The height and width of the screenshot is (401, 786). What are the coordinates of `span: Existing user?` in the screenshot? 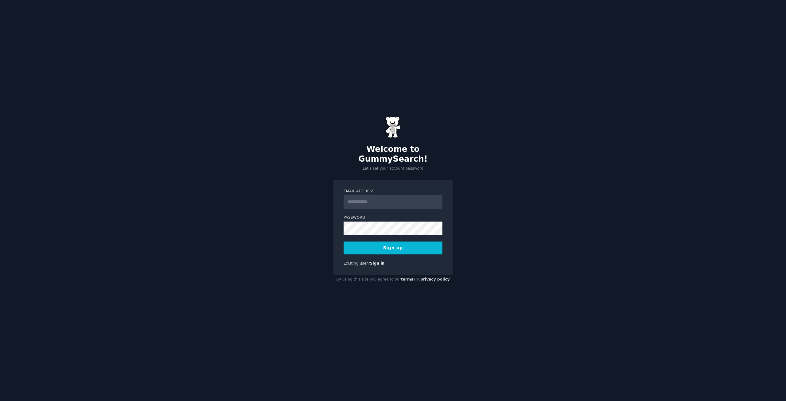 It's located at (357, 263).